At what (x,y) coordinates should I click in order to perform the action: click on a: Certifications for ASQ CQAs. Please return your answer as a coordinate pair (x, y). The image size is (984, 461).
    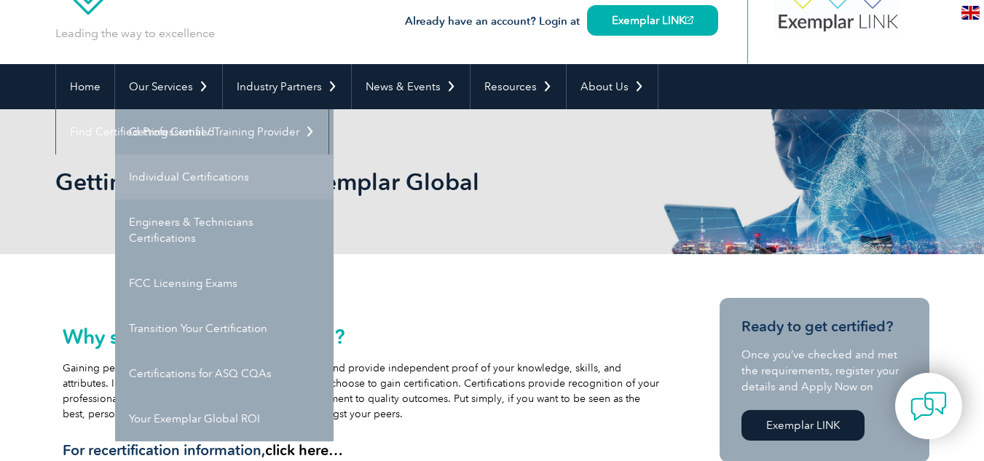
    Looking at the image, I should click on (224, 374).